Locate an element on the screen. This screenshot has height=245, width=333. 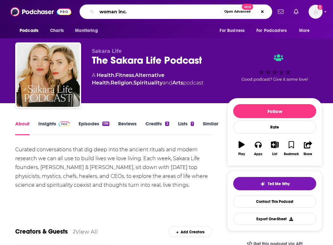
img: Podchaser Pro is located at coordinates (64, 124).